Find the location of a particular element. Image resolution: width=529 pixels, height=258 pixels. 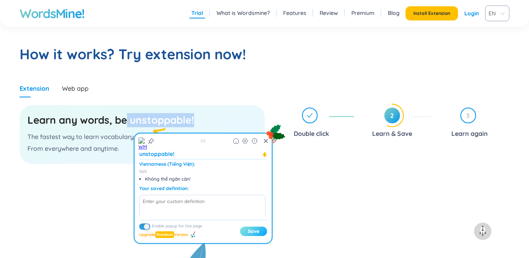

button: Install Extension is located at coordinates (432, 13).